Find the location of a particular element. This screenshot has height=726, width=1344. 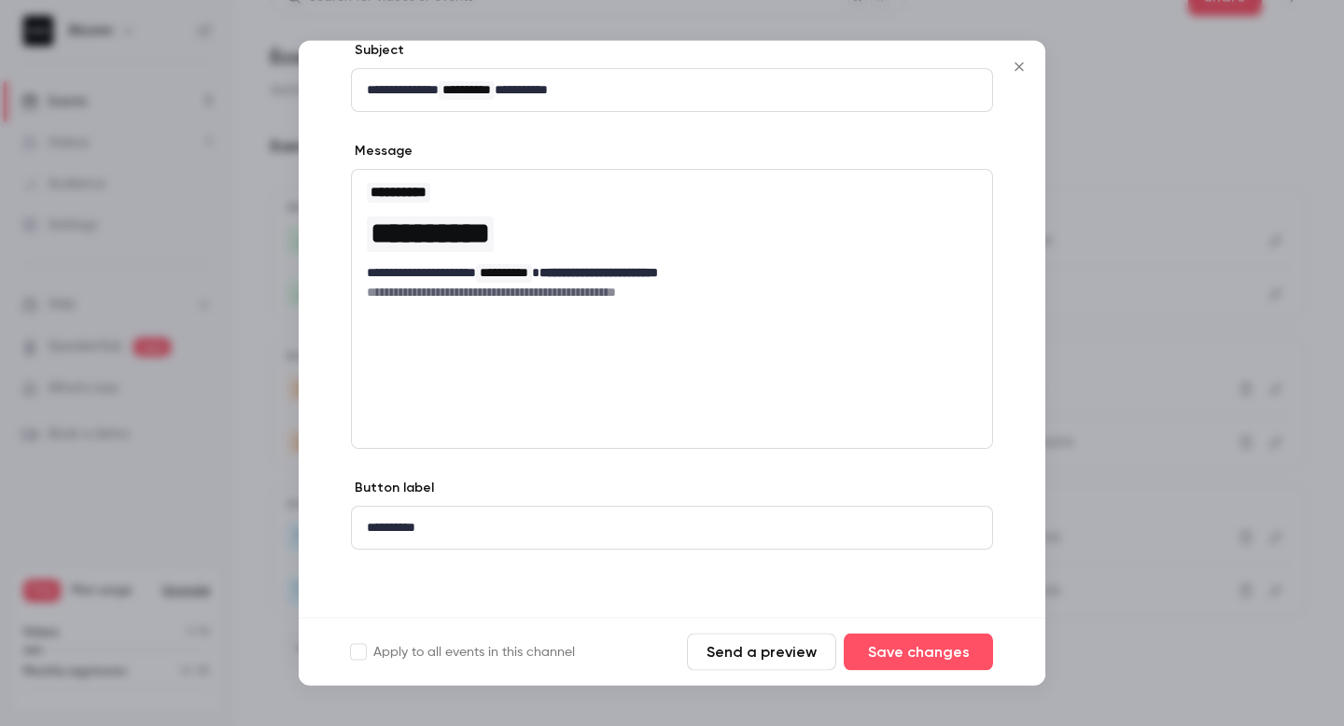

label: Subject is located at coordinates (377, 51).